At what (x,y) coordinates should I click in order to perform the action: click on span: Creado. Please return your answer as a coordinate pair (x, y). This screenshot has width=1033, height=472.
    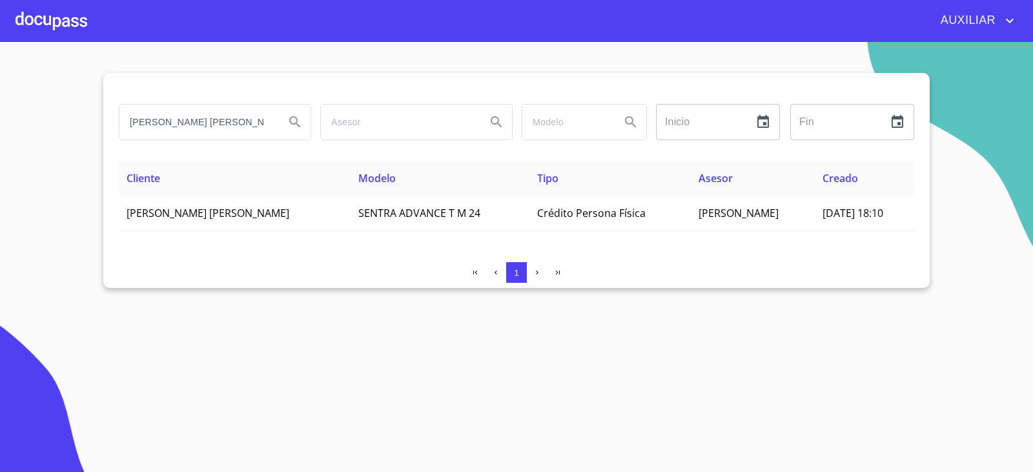
    Looking at the image, I should click on (840, 178).